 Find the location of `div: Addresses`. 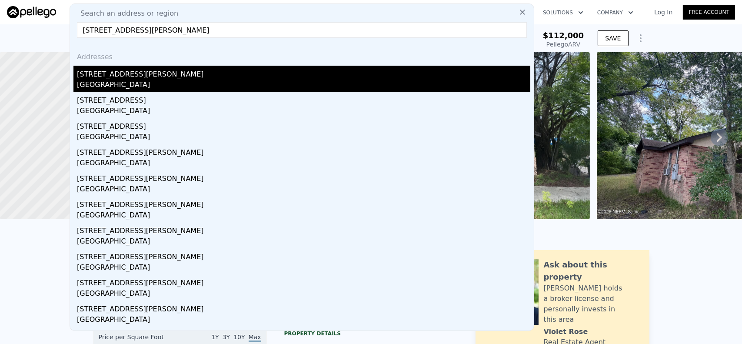

div: Addresses is located at coordinates (302, 55).